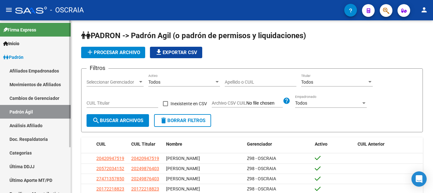 The height and width of the screenshot is (193, 433). What do you see at coordinates (110, 168) in the screenshot?
I see `span: 20572034152` at bounding box center [110, 168].